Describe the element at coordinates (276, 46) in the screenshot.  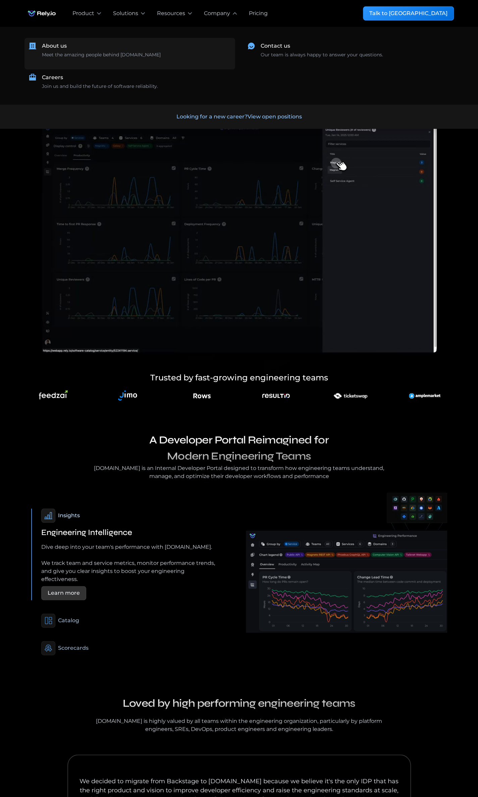
I see `div: Contact us` at that location.